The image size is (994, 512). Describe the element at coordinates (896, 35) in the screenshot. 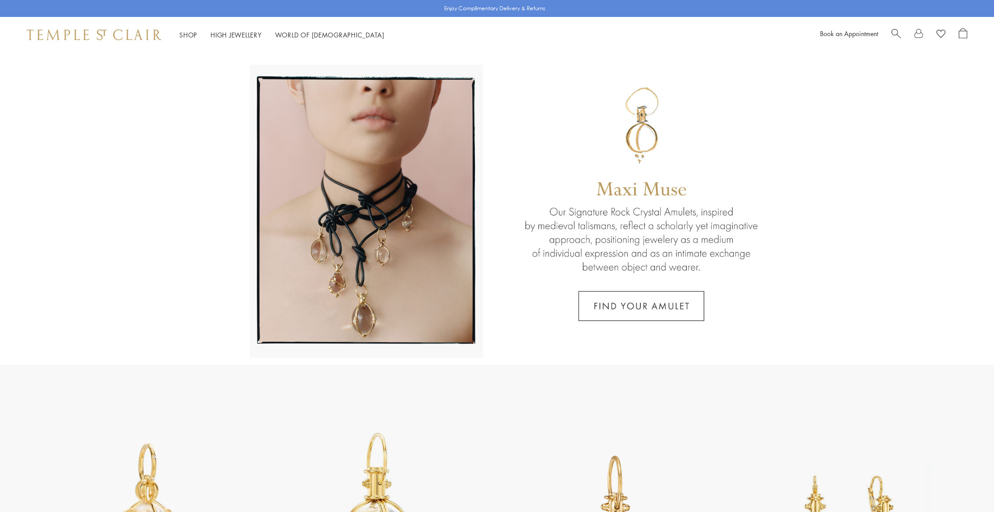

I see `a: Search` at that location.